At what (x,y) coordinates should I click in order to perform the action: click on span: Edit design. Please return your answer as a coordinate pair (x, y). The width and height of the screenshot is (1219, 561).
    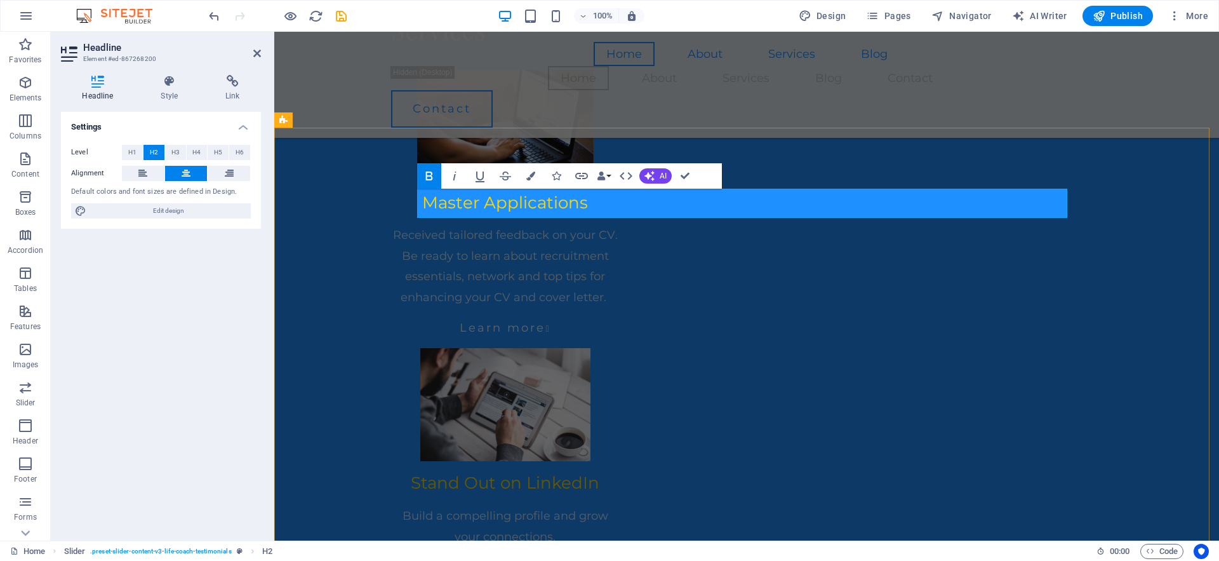
    Looking at the image, I should click on (168, 211).